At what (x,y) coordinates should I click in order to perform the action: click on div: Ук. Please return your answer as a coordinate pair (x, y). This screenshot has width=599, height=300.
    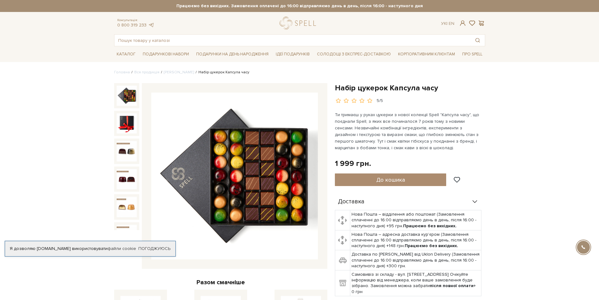
    Looking at the image, I should click on (448, 24).